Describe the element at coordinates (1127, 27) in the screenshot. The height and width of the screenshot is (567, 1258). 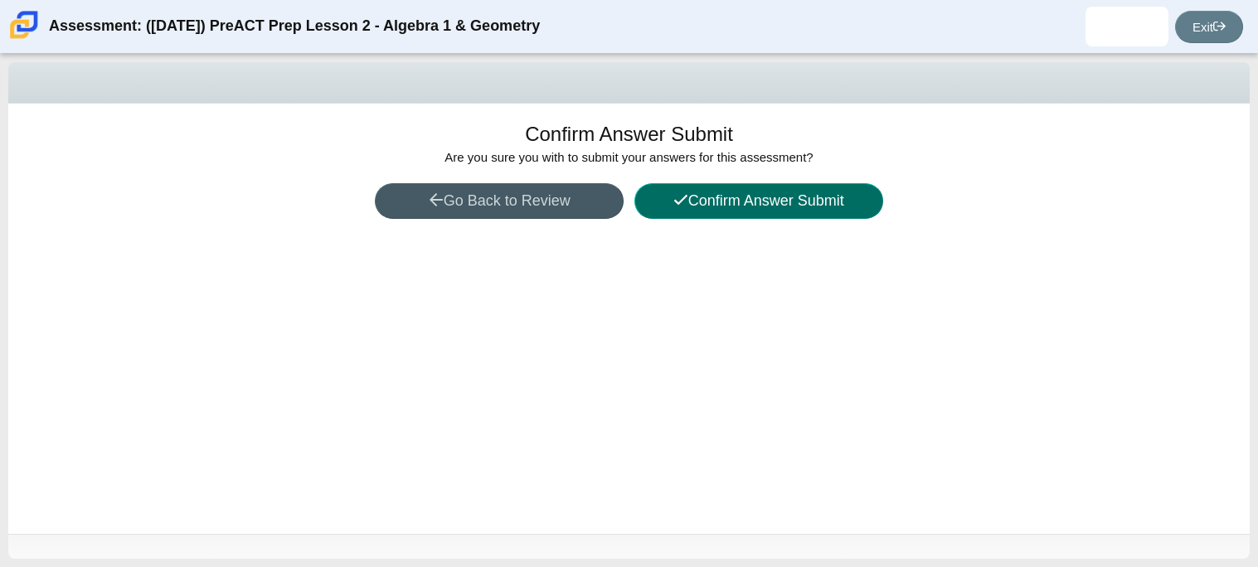
I see `img: jayanna.allen.q2blqk` at that location.